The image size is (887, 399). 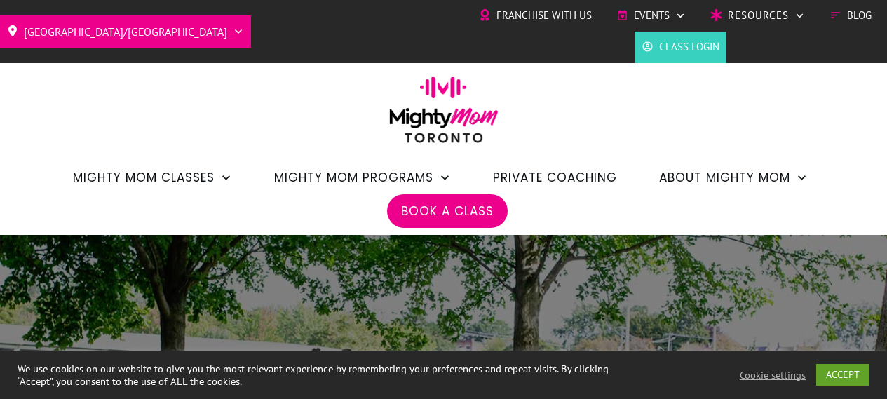 What do you see at coordinates (842, 374) in the screenshot?
I see `a: ACCEPT` at bounding box center [842, 374].